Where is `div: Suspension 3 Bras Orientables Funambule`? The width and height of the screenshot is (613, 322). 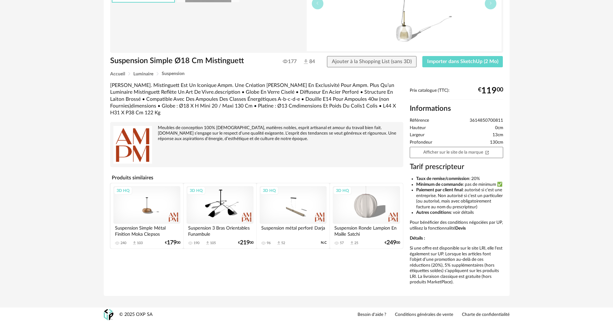
div: Suspension 3 Bras Orientables Funambule is located at coordinates (220, 230).